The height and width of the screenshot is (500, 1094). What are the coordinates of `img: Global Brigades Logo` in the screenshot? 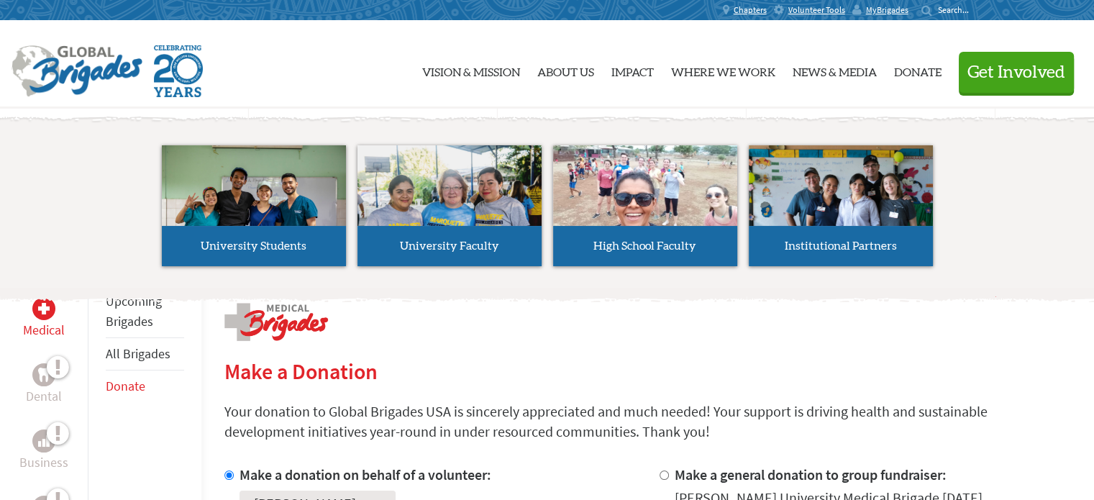 It's located at (77, 71).